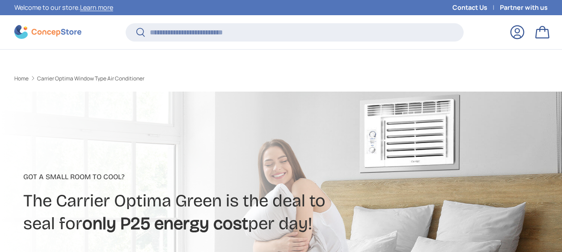  What do you see at coordinates (63, 8) in the screenshot?
I see `p: Welcome to our store.` at bounding box center [63, 8].